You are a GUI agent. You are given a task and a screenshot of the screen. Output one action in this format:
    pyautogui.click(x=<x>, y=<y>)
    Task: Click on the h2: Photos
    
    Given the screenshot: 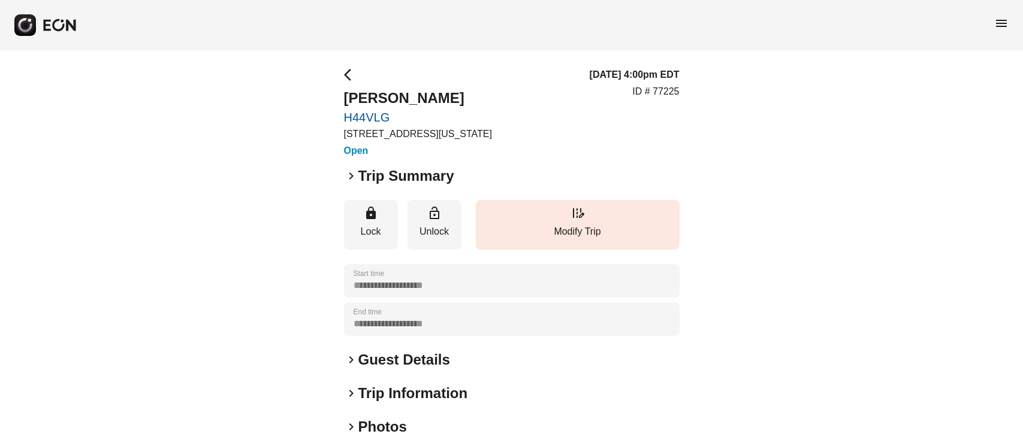 What is the action you would take?
    pyautogui.click(x=382, y=427)
    